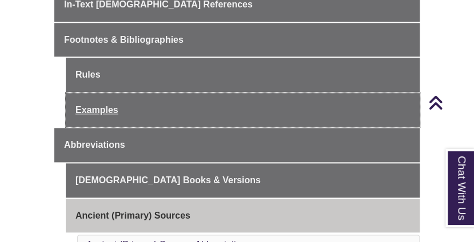 This screenshot has width=474, height=242. What do you see at coordinates (237, 40) in the screenshot?
I see `a: Footnotes & Bibliographies` at bounding box center [237, 40].